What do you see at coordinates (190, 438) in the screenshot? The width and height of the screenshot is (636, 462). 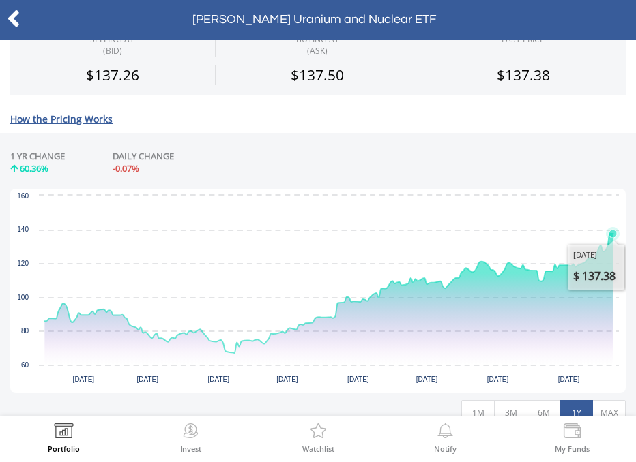 I see `a: Invest` at bounding box center [190, 438].